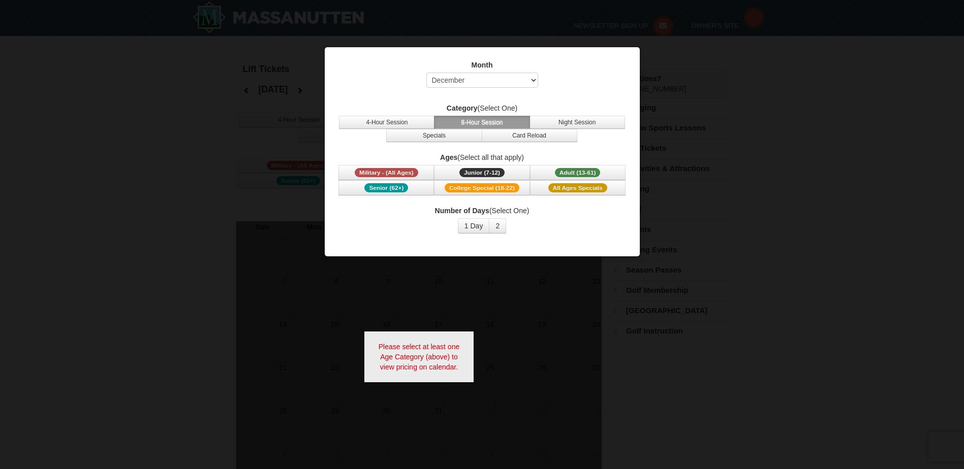  What do you see at coordinates (578, 188) in the screenshot?
I see `button: All Ages Specials` at bounding box center [578, 188].